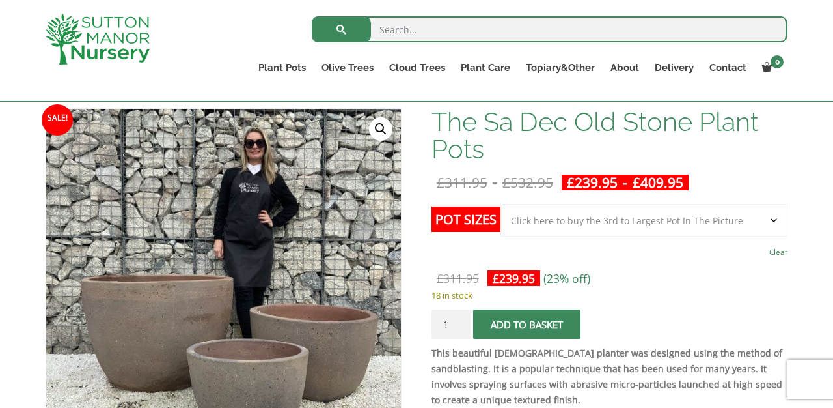 This screenshot has width=833, height=408. What do you see at coordinates (57, 120) in the screenshot?
I see `span: Sale!` at bounding box center [57, 120].